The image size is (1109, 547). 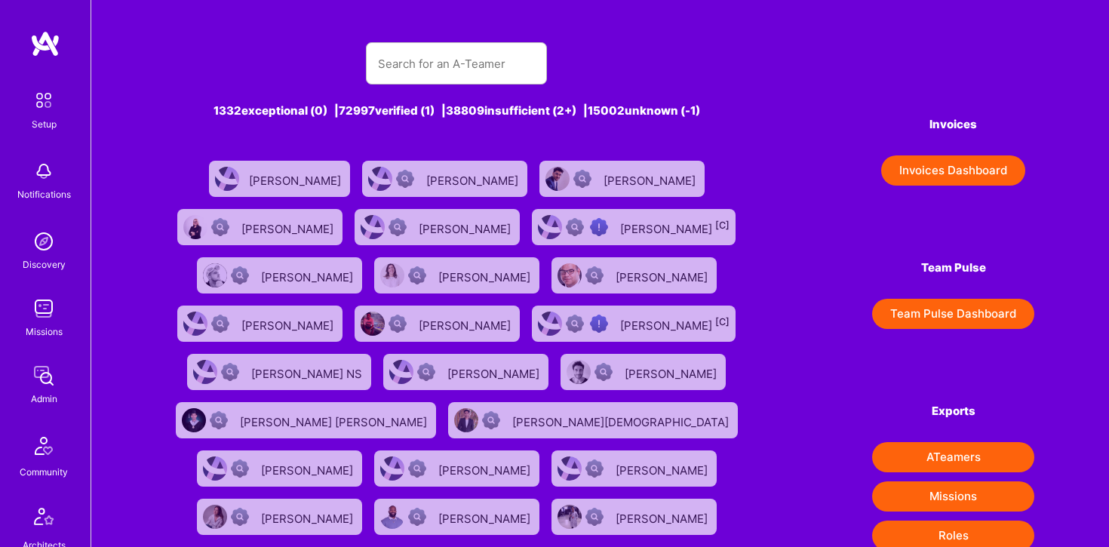 What do you see at coordinates (44, 264) in the screenshot?
I see `div: Discovery` at bounding box center [44, 264].